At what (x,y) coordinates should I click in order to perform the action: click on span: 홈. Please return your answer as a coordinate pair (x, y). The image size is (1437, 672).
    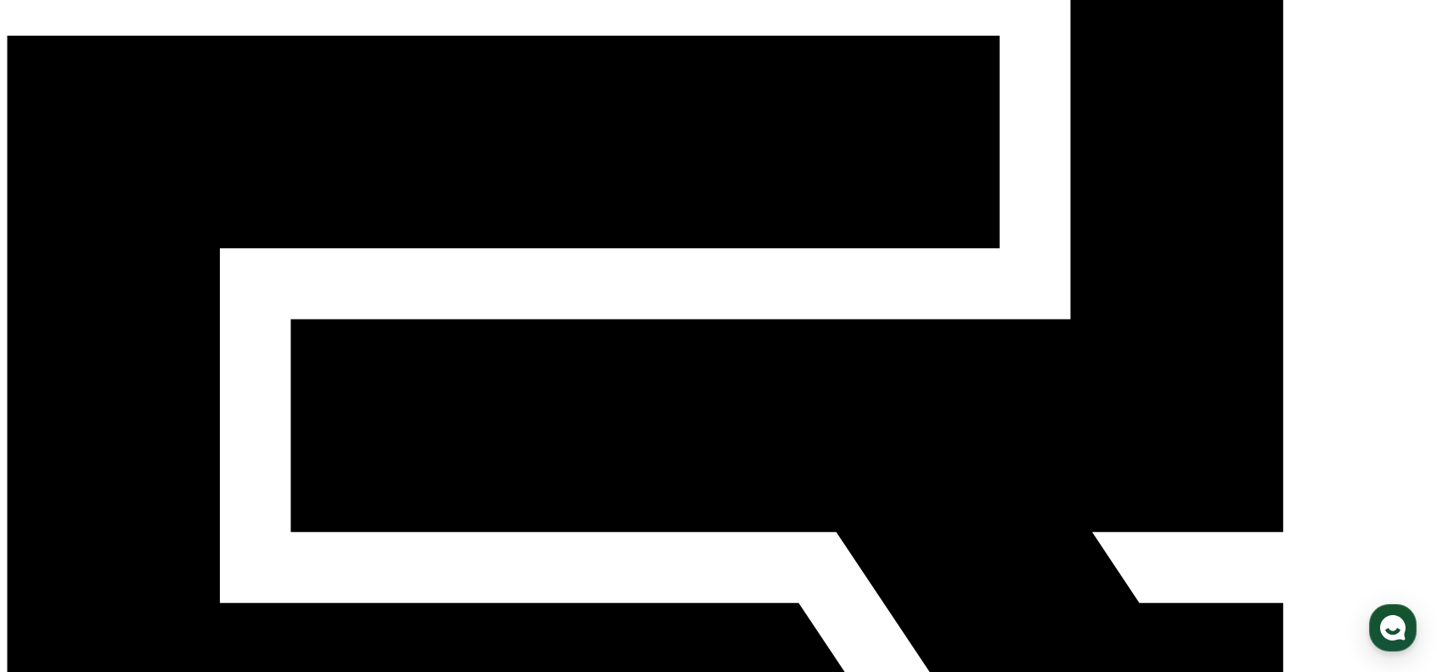
    Looking at the image, I should click on (59, 563).